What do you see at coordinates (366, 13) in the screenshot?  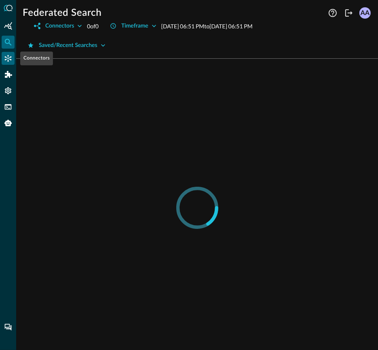 I see `div: AA` at bounding box center [366, 13].